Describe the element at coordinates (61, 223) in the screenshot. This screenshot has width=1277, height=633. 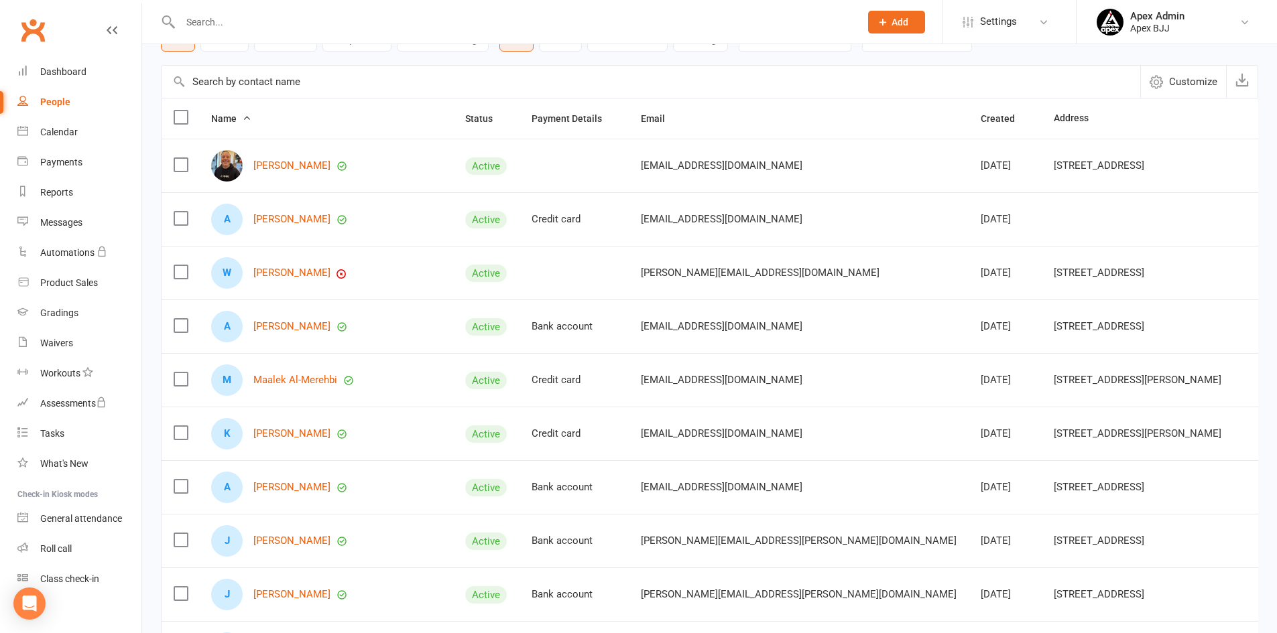
I see `div: Messages` at that location.